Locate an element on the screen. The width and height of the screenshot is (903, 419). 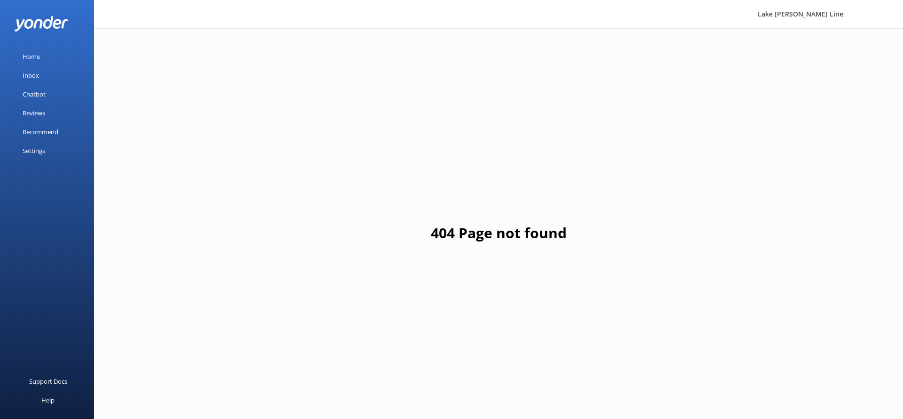
div: Settings is located at coordinates (34, 150).